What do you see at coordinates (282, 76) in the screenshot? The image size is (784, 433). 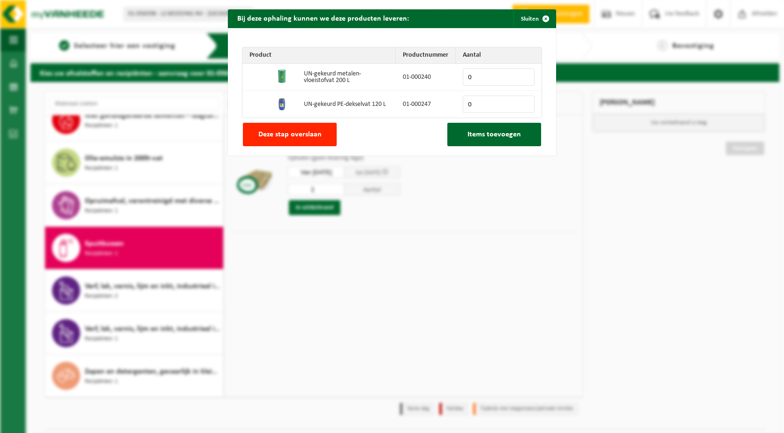 I see `img: 01-000240` at bounding box center [282, 76].